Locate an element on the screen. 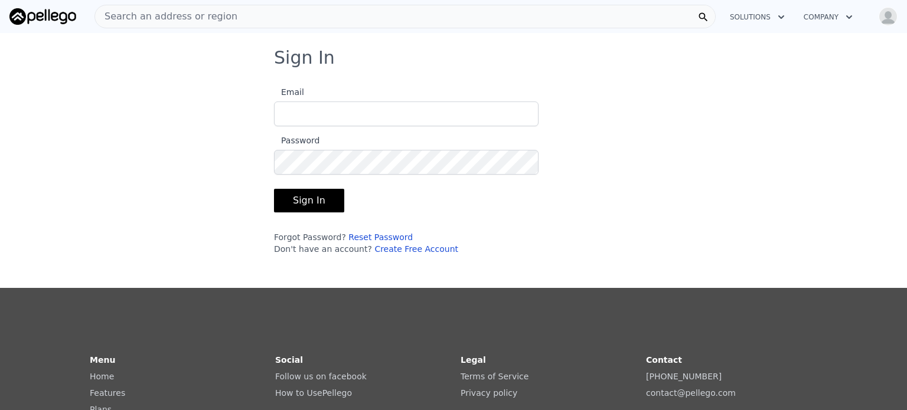 The image size is (907, 410). a: Create Free Account is located at coordinates (416, 249).